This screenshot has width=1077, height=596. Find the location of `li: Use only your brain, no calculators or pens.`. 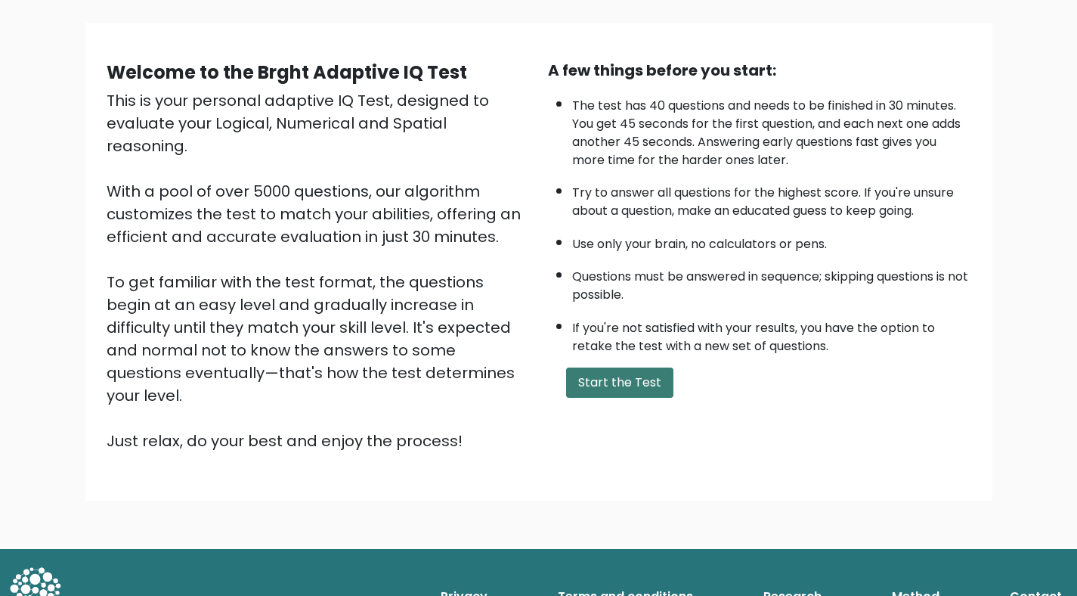

li: Use only your brain, no calculators or pens. is located at coordinates (772, 240).